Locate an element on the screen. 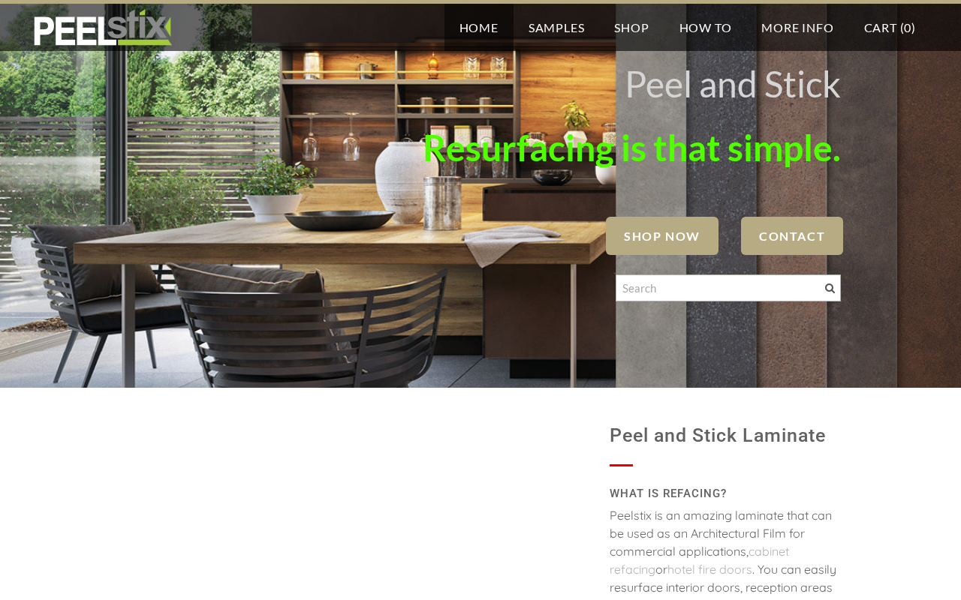 Image resolution: width=961 pixels, height=600 pixels. h1: Peel and Stick Laminate is located at coordinates (725, 436).